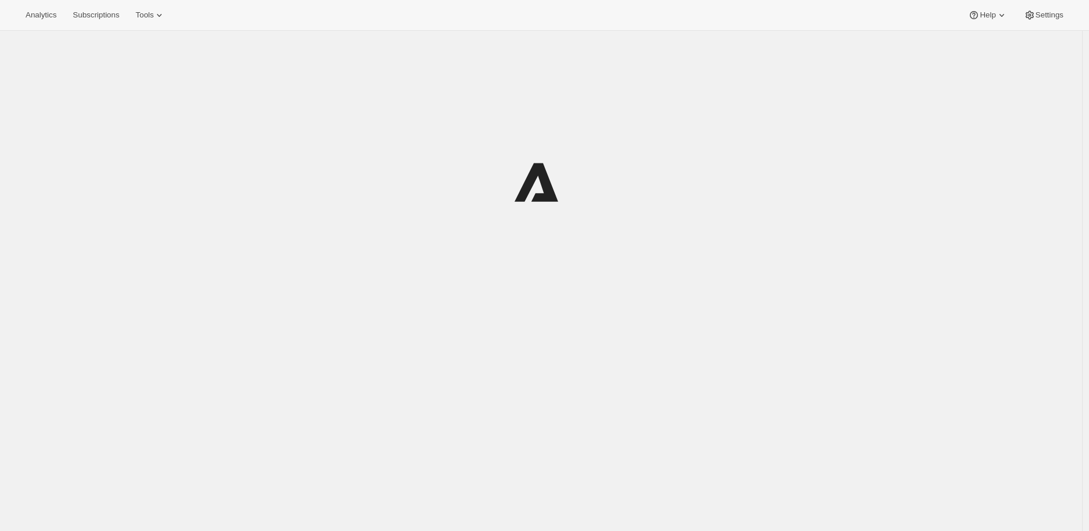 The image size is (1089, 531). I want to click on span: Subscriptions, so click(96, 15).